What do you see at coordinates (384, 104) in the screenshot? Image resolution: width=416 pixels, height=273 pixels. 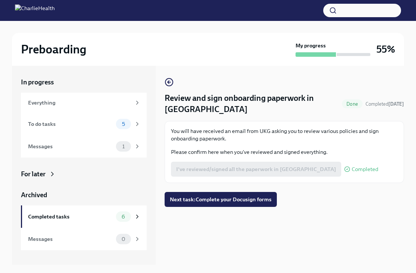 I see `span: October 9th, 2025 12:40` at bounding box center [384, 104].